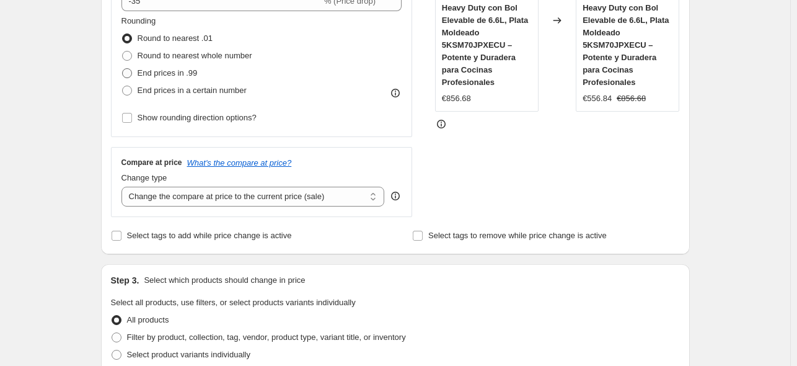  Describe the element at coordinates (144, 177) in the screenshot. I see `span: Change type` at that location.